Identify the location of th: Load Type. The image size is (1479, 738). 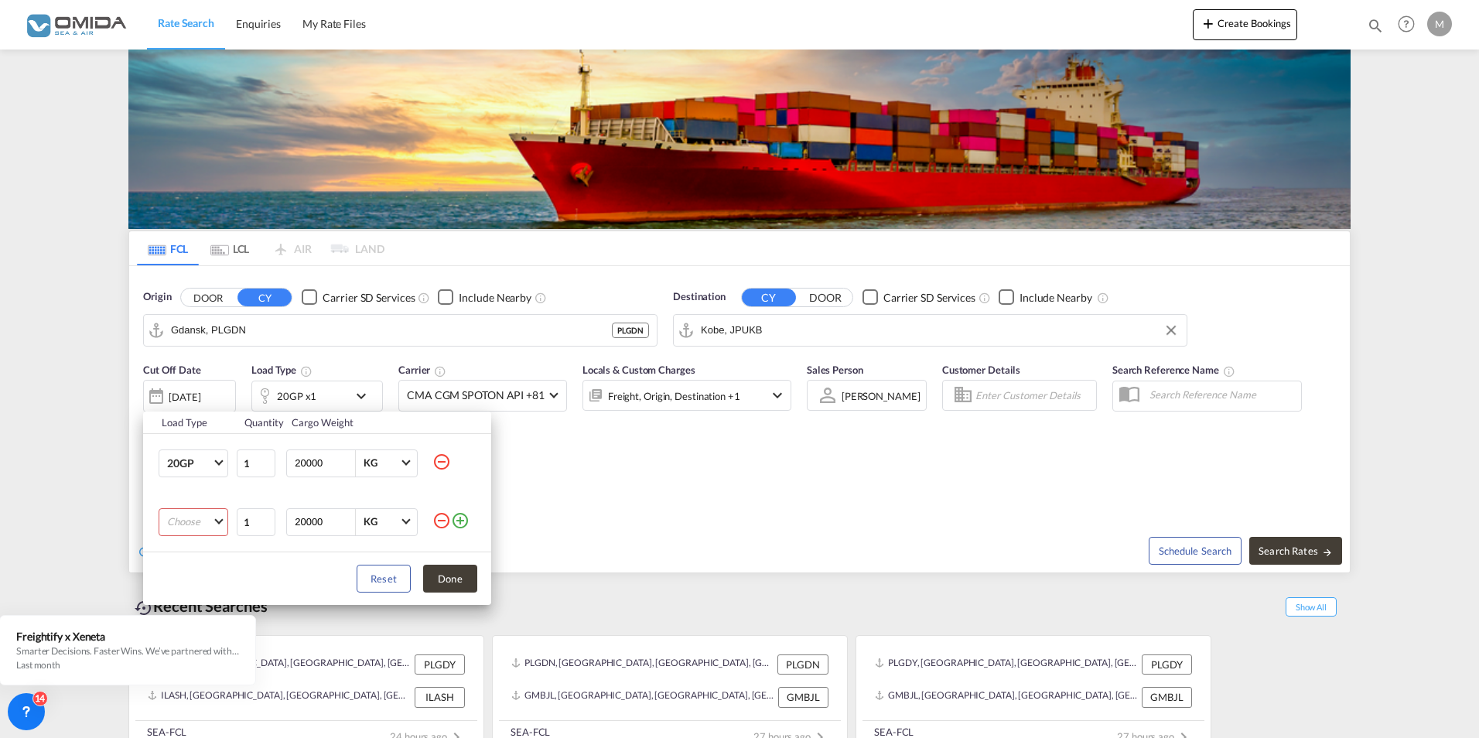
(189, 422).